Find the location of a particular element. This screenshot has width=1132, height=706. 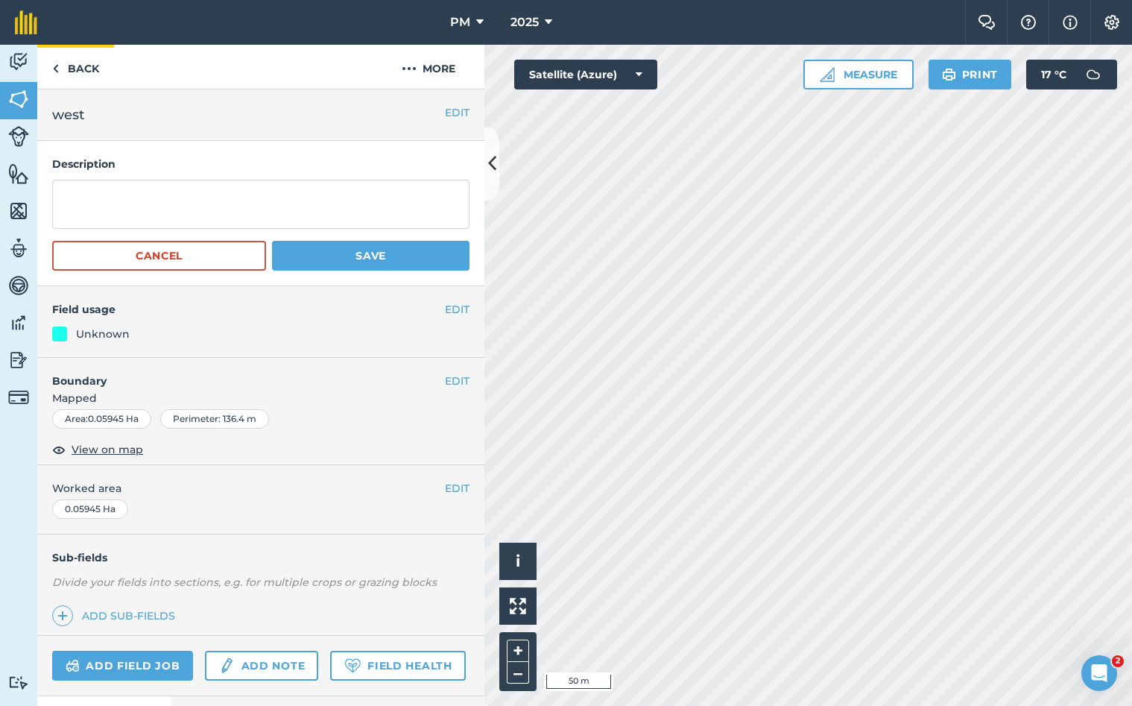

img: svg+xml;base64,PHN2ZyB4bWxucz0iaHR0cDovL3d3dy53My5vcmcvMjAwMC9zdmciIHdpZHRoPSIyMCIgaGVpZ2h0PSIyNC... is located at coordinates (409, 69).